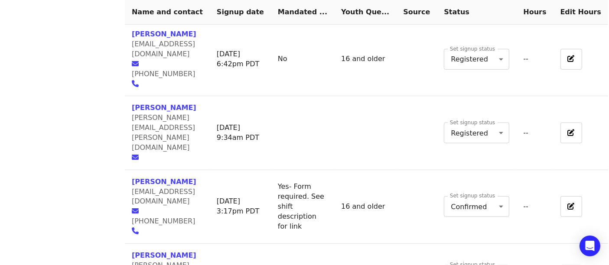 This screenshot has height=265, width=609. Describe the element at coordinates (365, 12) in the screenshot. I see `span: Youth Question` at that location.